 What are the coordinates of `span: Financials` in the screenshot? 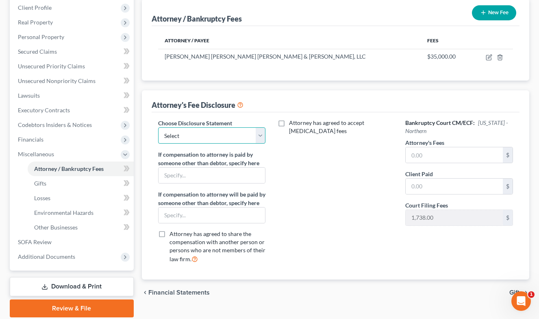 It's located at (30, 139).